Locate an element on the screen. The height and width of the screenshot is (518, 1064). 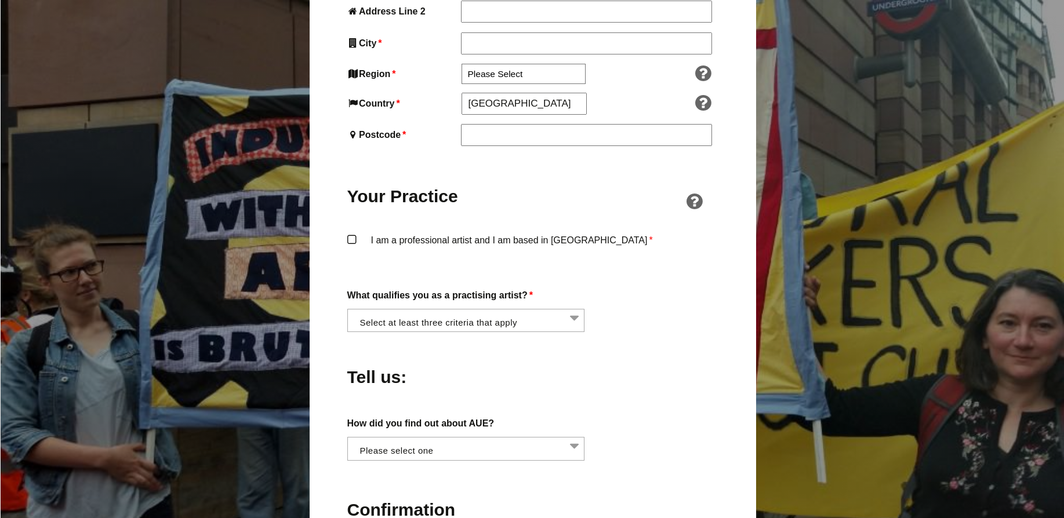
h2: Tell us: is located at coordinates (403, 377).